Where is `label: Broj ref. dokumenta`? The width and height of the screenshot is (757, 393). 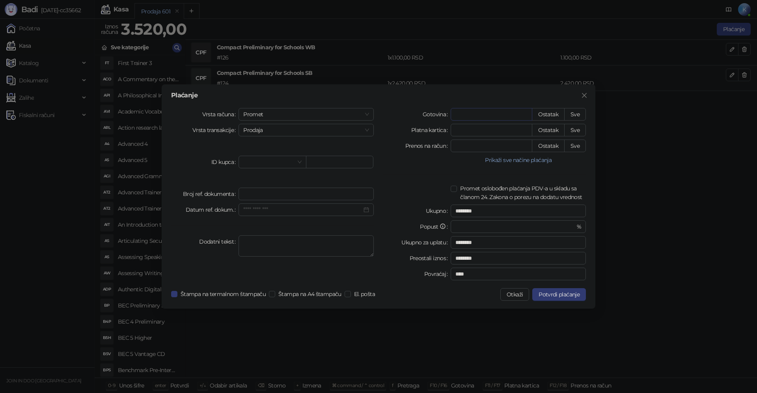 label: Broj ref. dokumenta is located at coordinates (211, 194).